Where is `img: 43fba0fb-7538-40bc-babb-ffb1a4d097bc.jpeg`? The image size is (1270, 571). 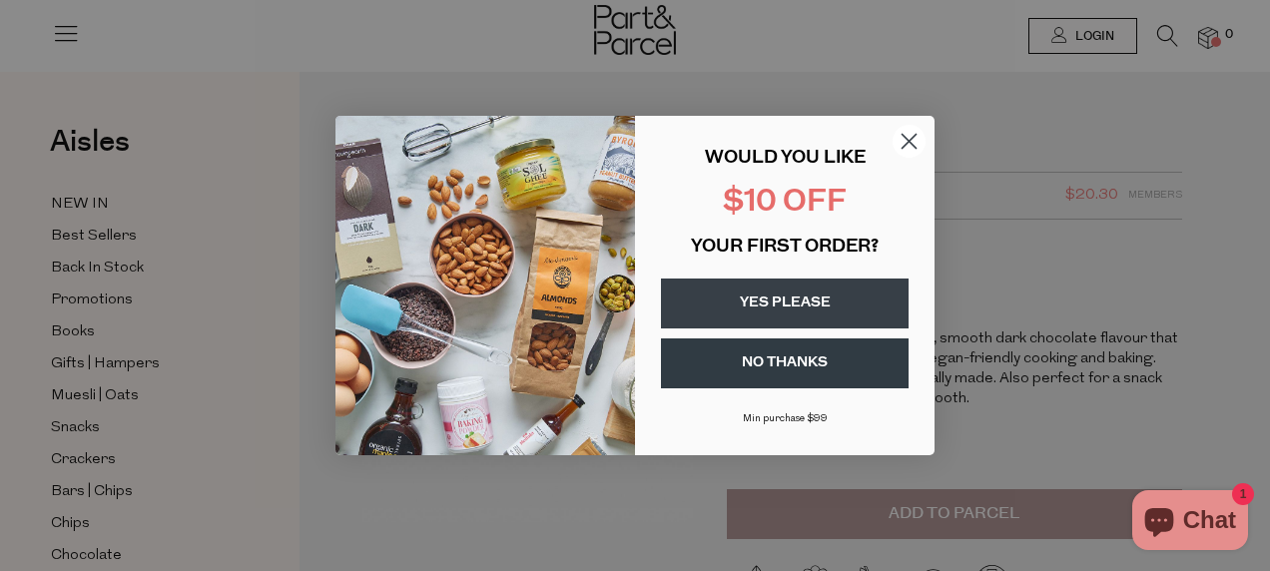
img: 43fba0fb-7538-40bc-babb-ffb1a4d097bc.jpeg is located at coordinates (485, 285).